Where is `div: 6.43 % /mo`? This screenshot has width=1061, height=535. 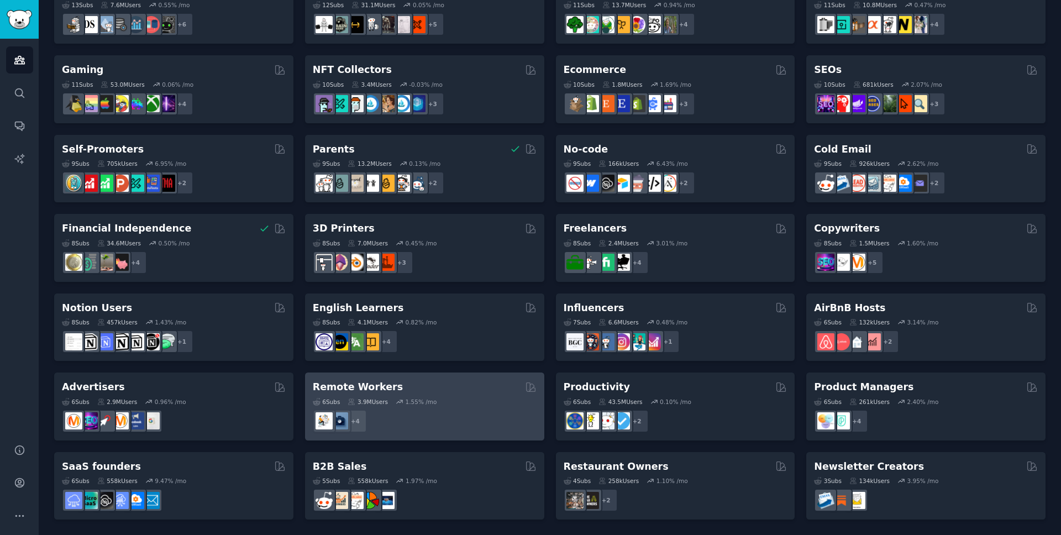
div: 6.43 % /mo is located at coordinates (672, 164).